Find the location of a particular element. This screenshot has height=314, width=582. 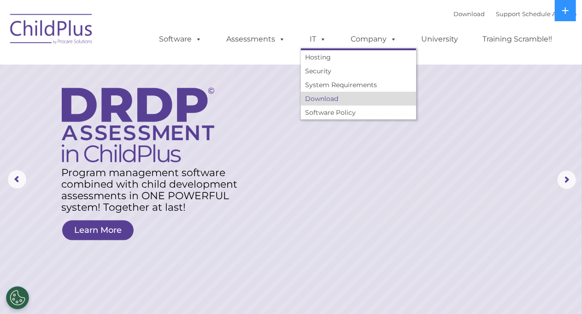

a: University is located at coordinates (440, 39).